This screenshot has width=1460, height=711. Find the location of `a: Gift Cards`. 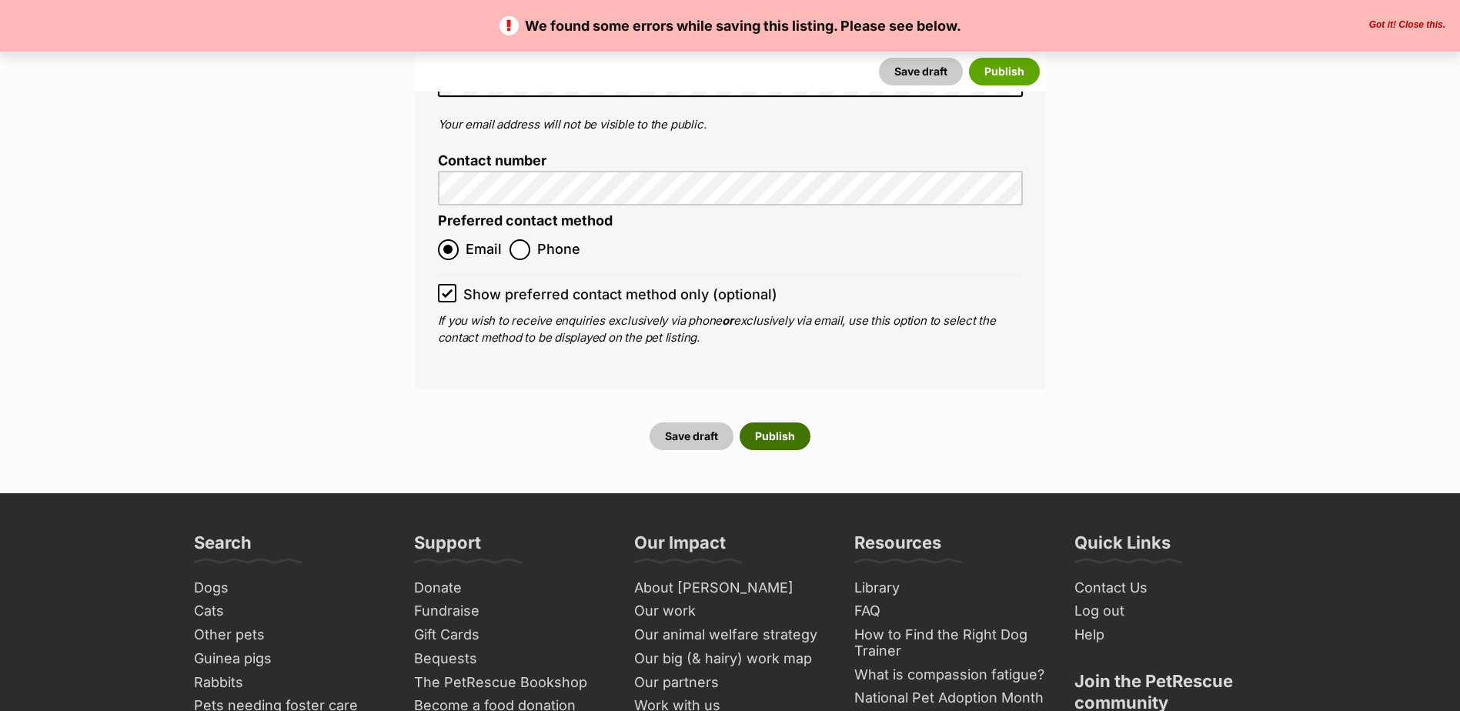

a: Gift Cards is located at coordinates (510, 635).